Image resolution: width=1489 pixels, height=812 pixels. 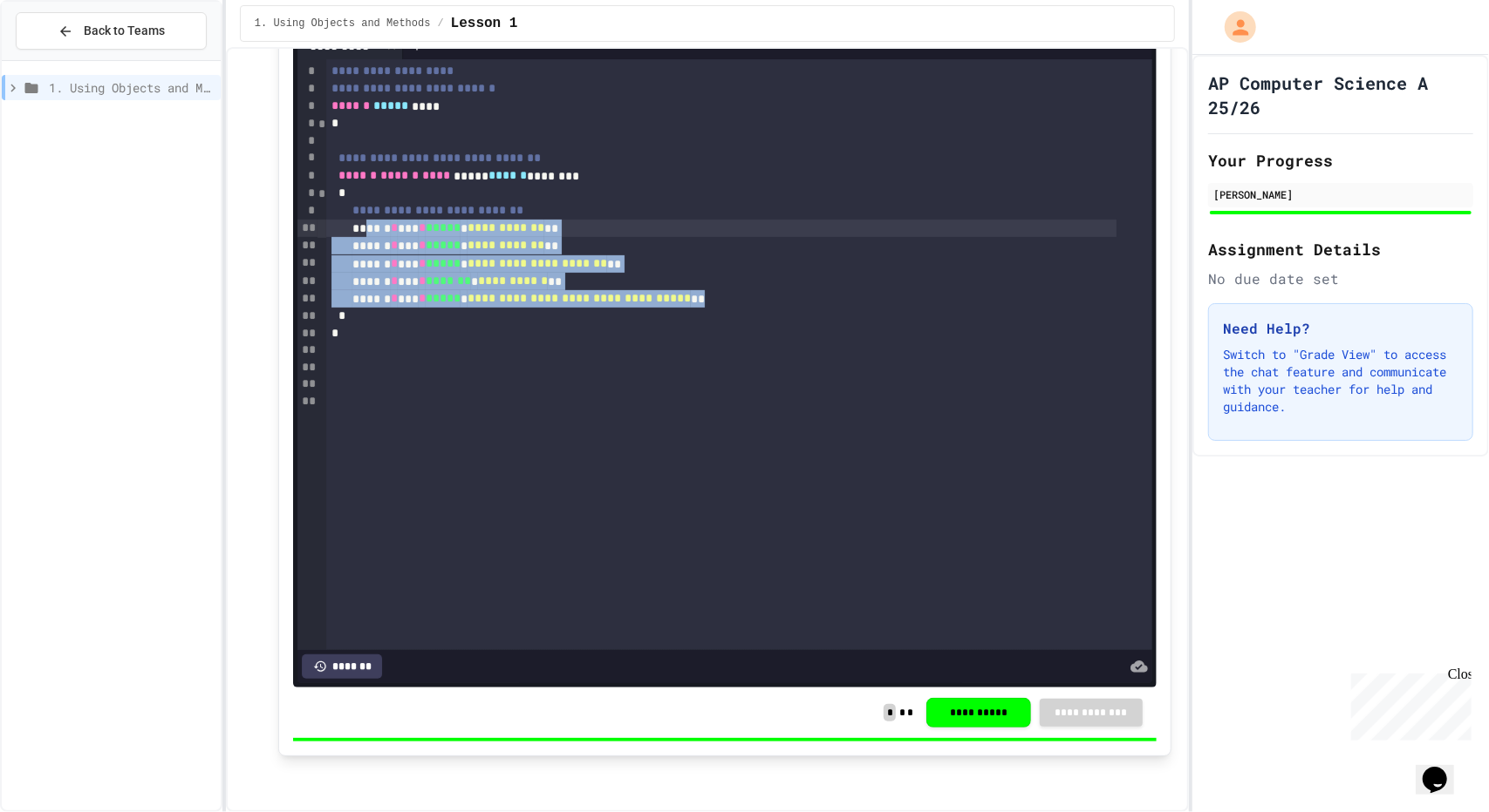 I want to click on span: Lesson 1, so click(x=484, y=23).